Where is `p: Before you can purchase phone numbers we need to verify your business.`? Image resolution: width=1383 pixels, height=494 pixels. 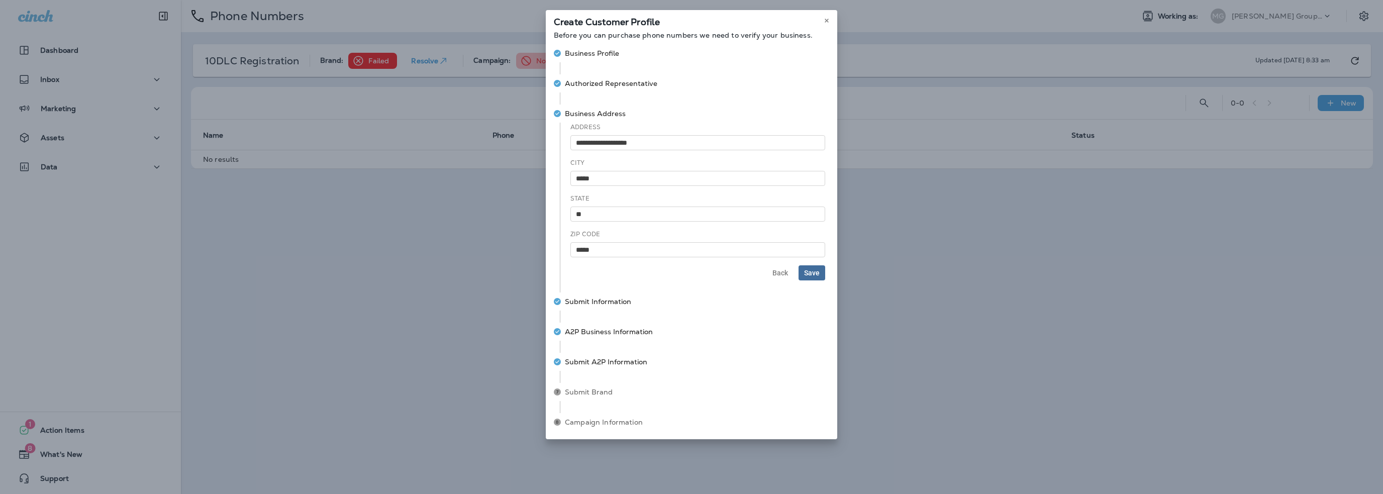
p: Before you can purchase phone numbers we need to verify your business. is located at coordinates (691, 35).